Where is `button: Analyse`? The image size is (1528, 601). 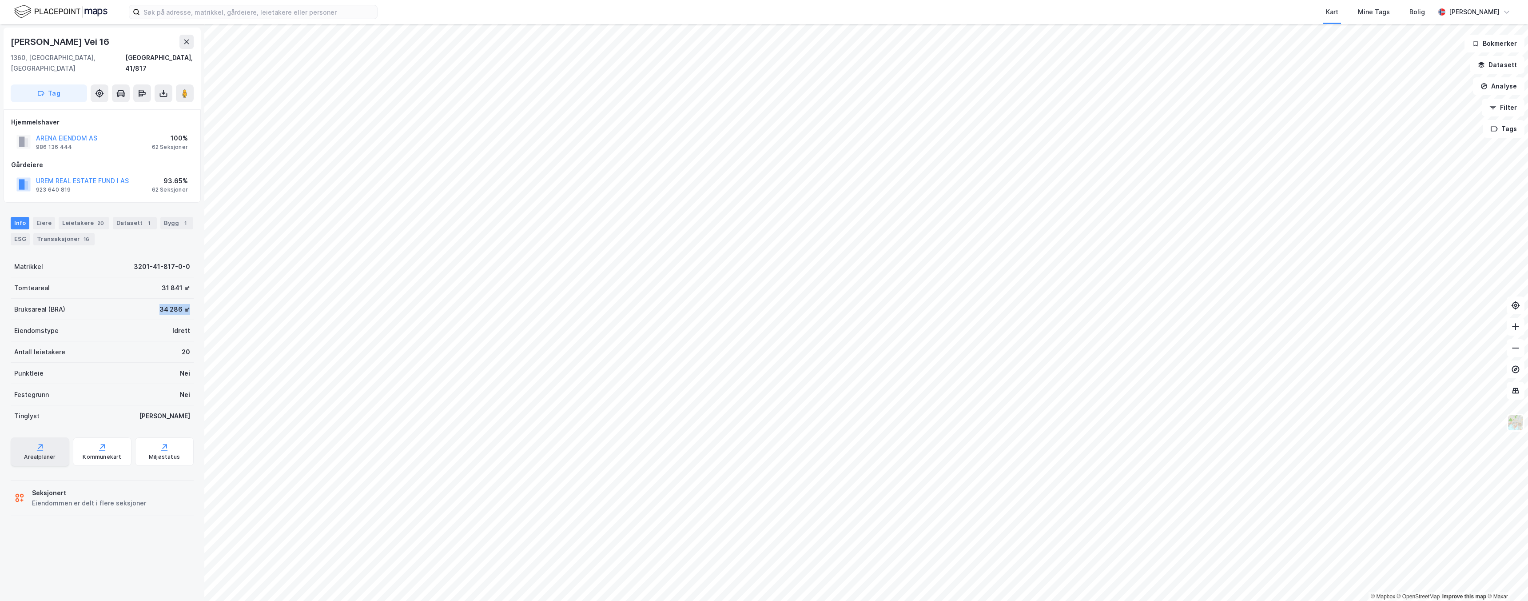 button: Analyse is located at coordinates (1499, 86).